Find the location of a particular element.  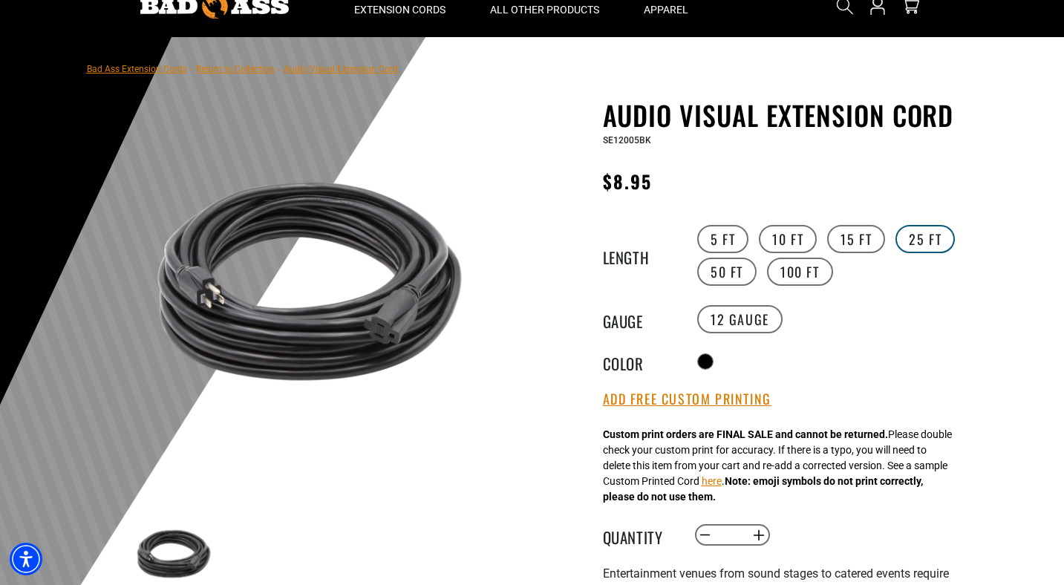

label: 15 FT is located at coordinates (856, 239).